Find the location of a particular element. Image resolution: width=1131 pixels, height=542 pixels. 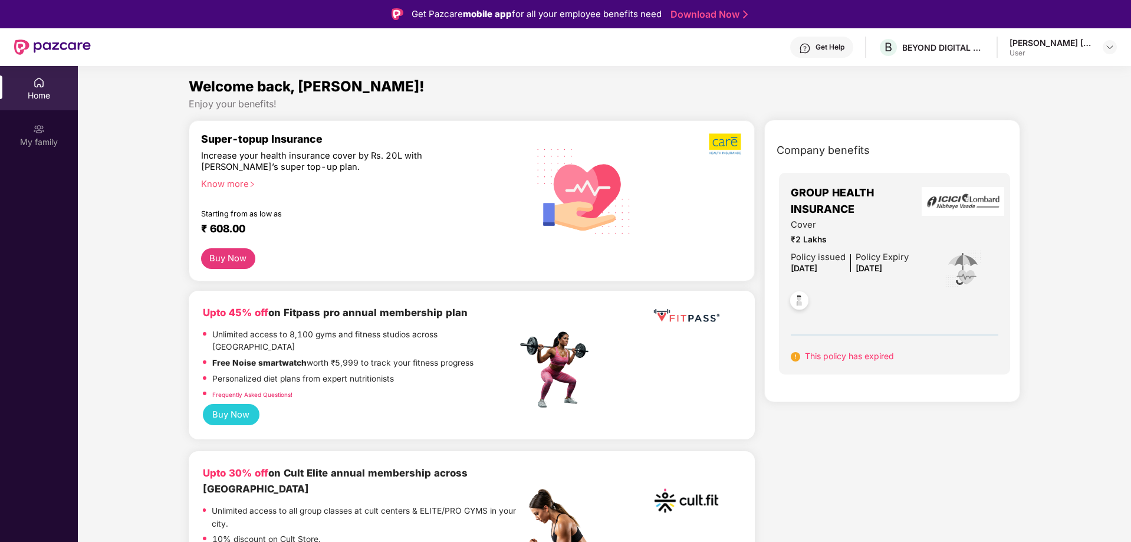

span: Cover is located at coordinates (850, 225).